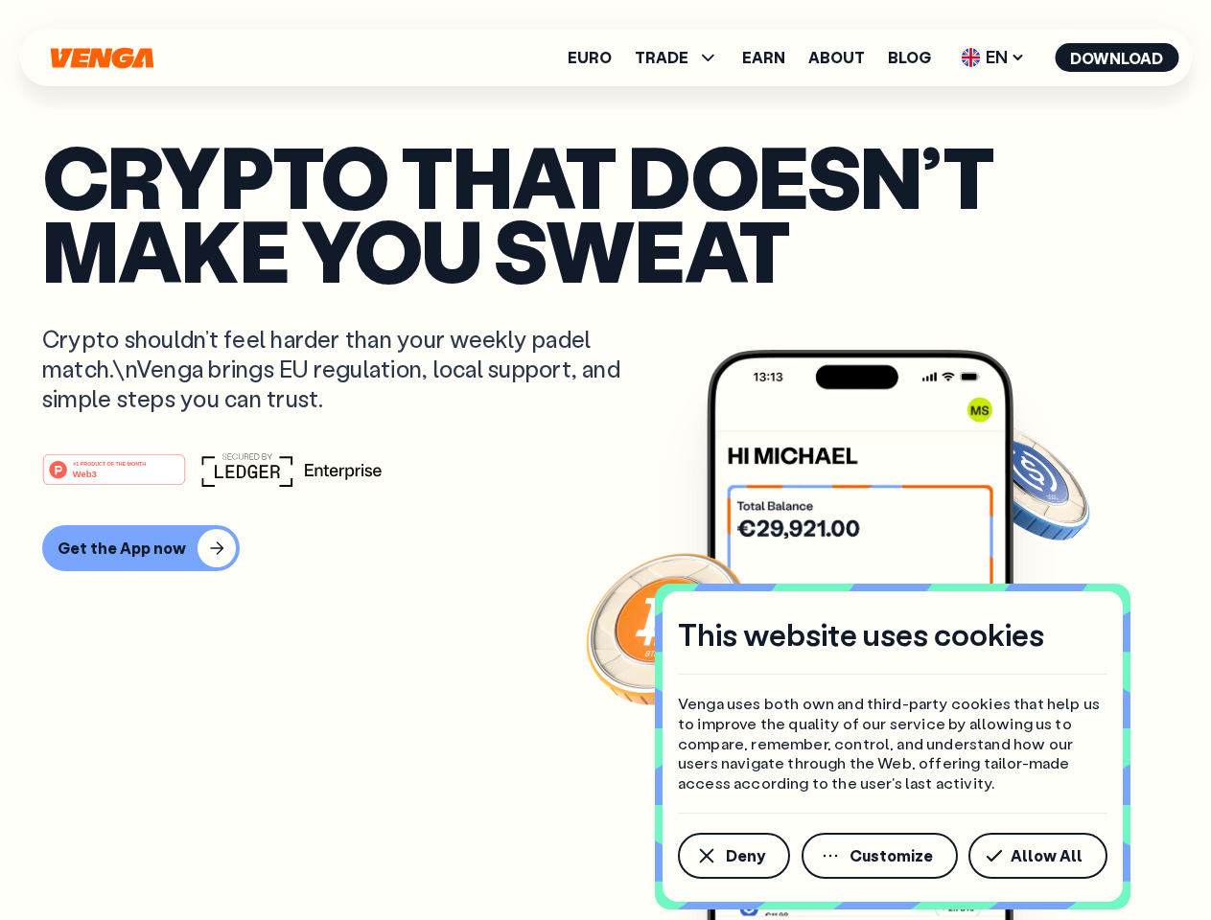 This screenshot has height=920, width=1211. I want to click on a: Get the App now, so click(605, 548).